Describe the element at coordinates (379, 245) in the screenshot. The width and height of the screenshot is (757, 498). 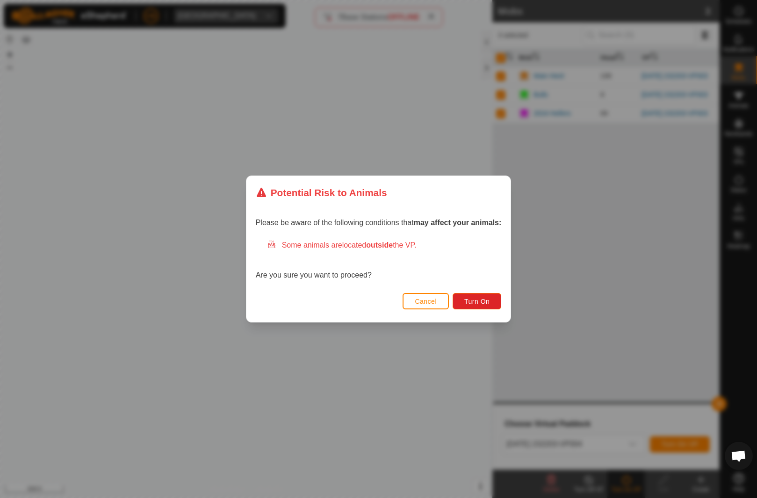
I see `strong: outside` at that location.